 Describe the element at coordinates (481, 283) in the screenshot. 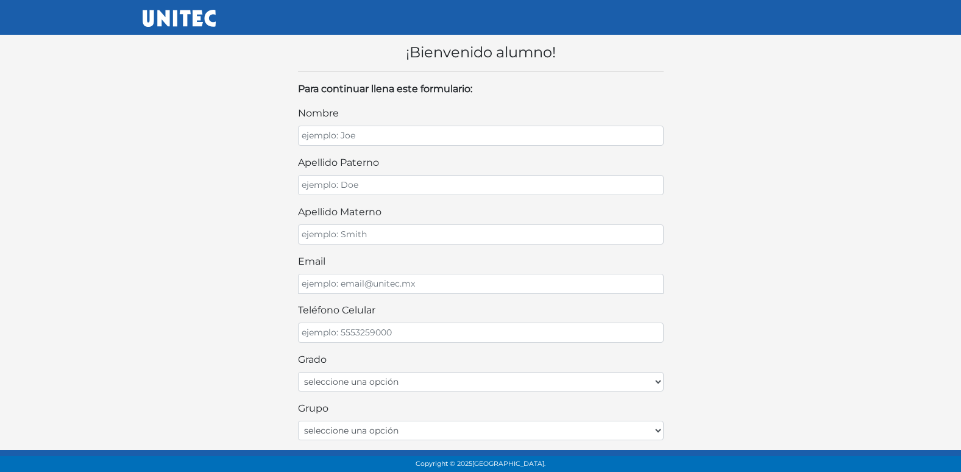

I see `input: ejemplo: email@unitec.mx` at that location.